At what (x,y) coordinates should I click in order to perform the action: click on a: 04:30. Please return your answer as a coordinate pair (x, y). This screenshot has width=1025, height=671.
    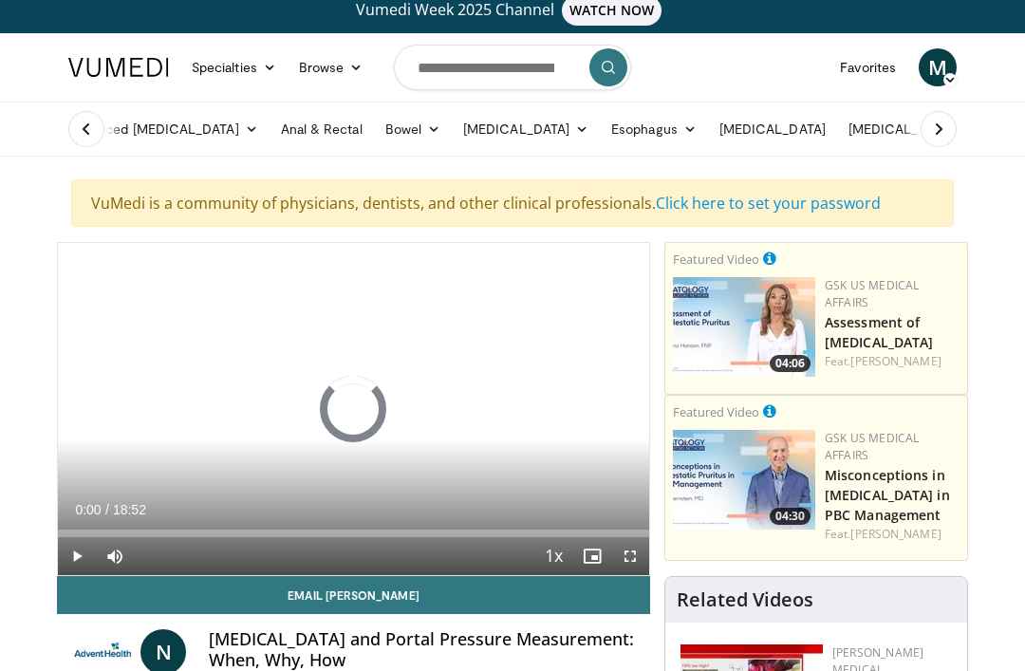
    Looking at the image, I should click on (744, 479).